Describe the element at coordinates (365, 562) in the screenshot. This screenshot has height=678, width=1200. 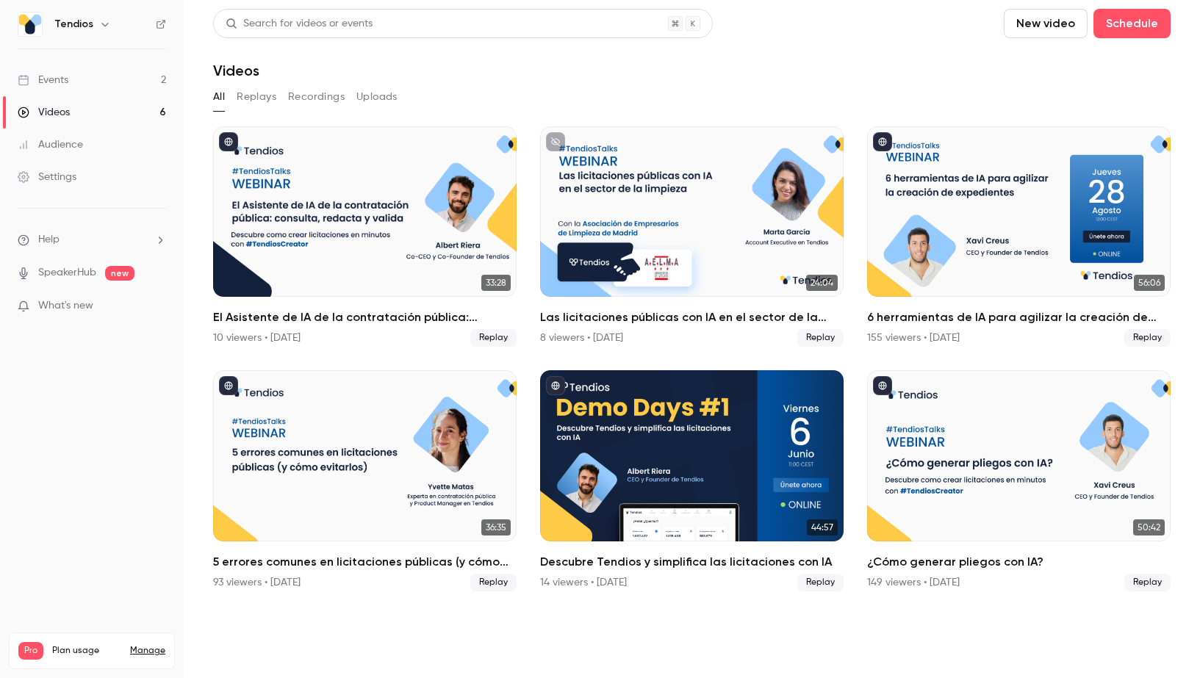
I see `h2: 5 errores comunes en licitaciones públicas (y cómo evitarlos)` at that location.